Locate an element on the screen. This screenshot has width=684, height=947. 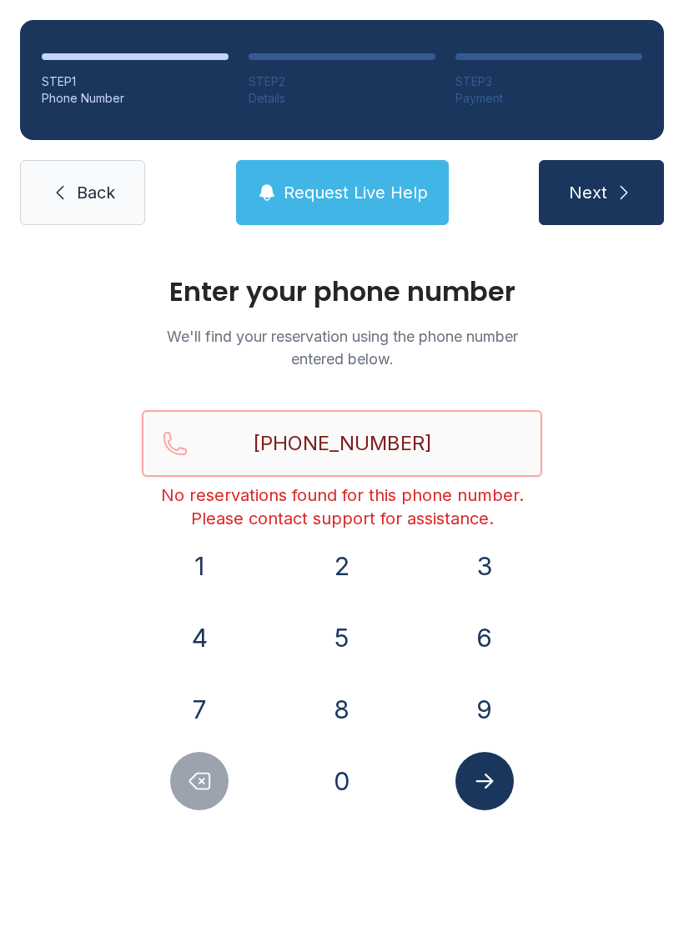
span: Back is located at coordinates (96, 193).